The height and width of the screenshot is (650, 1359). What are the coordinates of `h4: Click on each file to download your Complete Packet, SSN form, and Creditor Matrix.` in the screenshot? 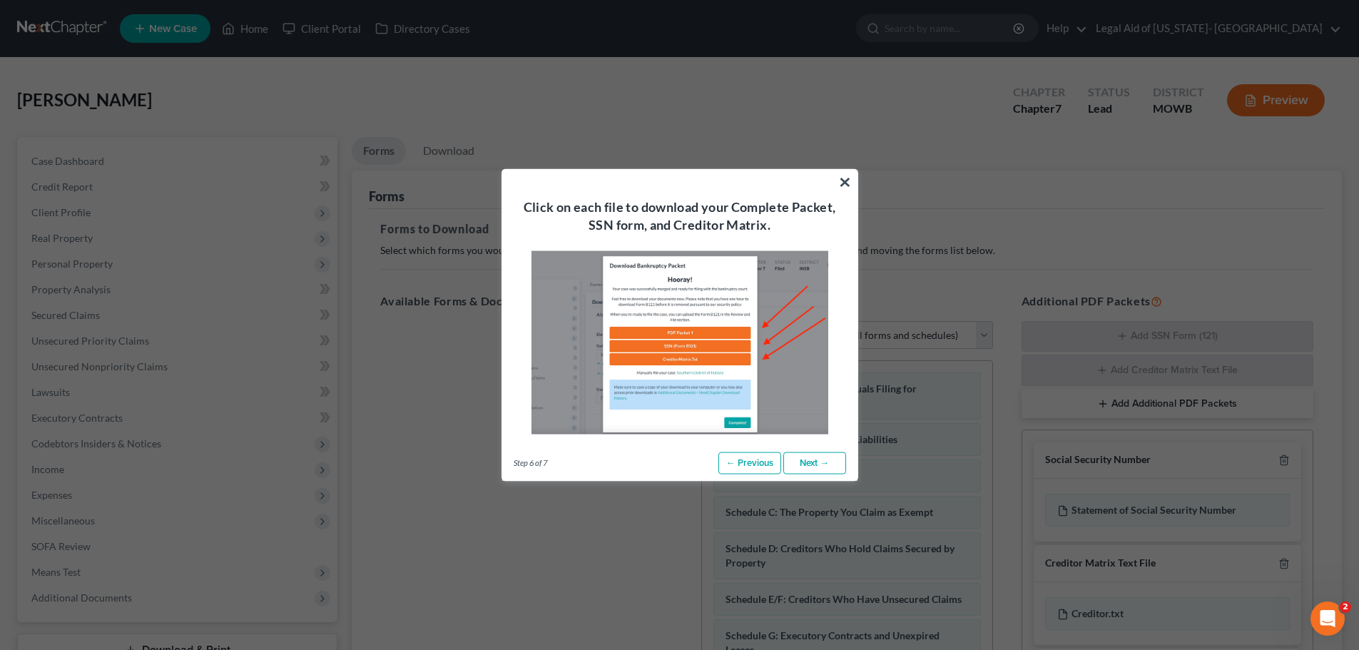 It's located at (680, 216).